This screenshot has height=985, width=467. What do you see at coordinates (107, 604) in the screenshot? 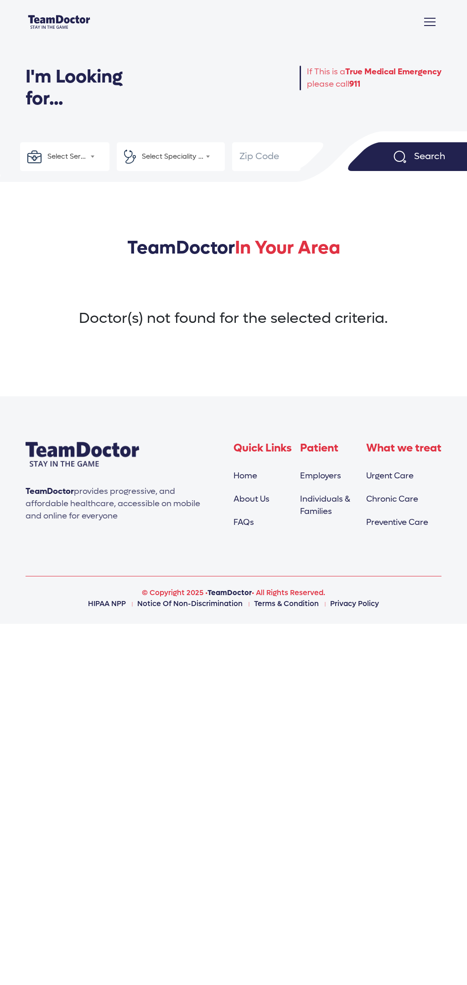
I see `a: HIPAA NPP` at bounding box center [107, 604].